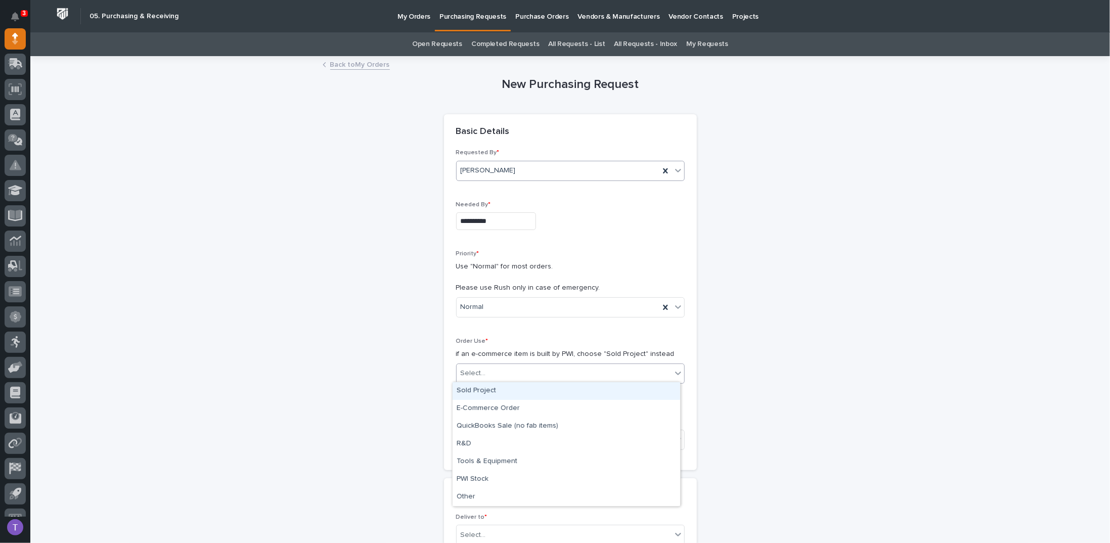  Describe the element at coordinates (576, 44) in the screenshot. I see `a: All Requests - List` at that location.